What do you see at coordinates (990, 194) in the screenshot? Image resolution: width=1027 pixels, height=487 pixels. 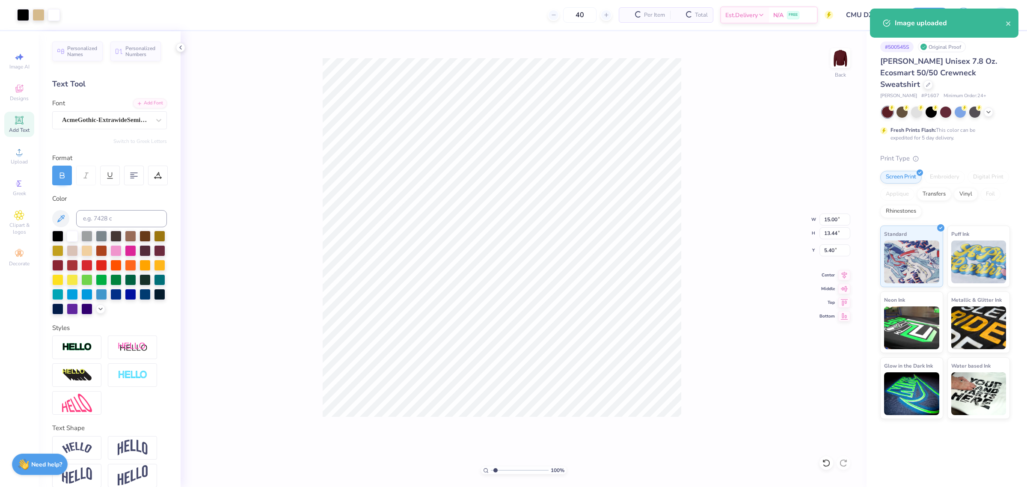 I see `div: Foil` at bounding box center [990, 194].